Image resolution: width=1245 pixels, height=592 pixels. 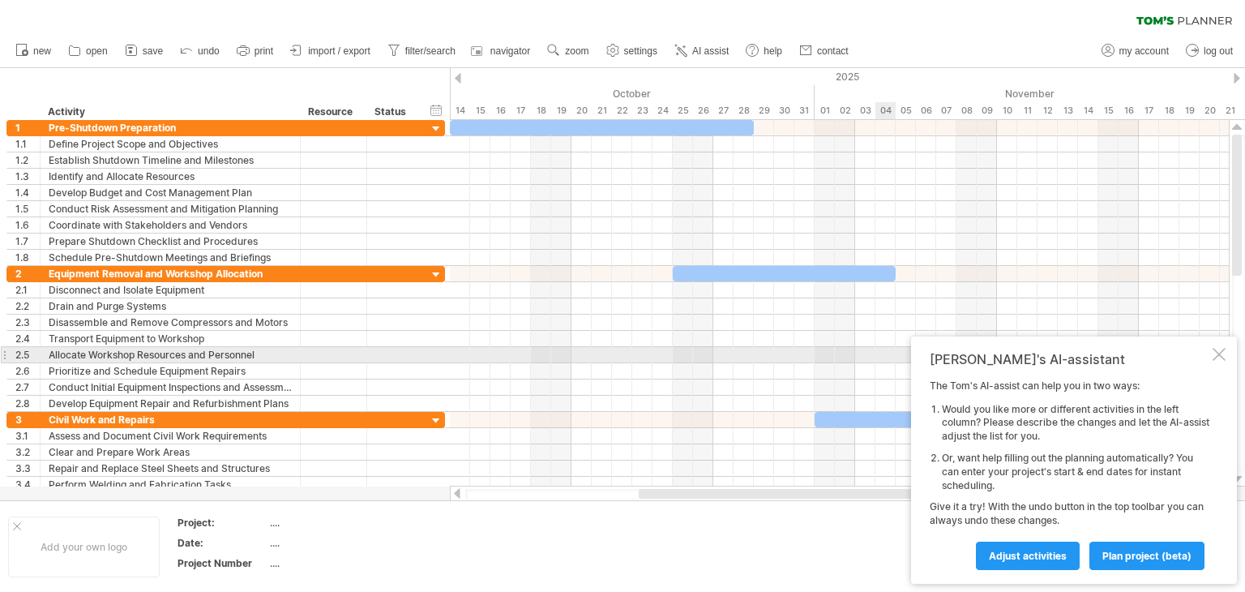 What do you see at coordinates (500, 110) in the screenshot?
I see `div: Thursday, 16 October 2025` at bounding box center [500, 110].